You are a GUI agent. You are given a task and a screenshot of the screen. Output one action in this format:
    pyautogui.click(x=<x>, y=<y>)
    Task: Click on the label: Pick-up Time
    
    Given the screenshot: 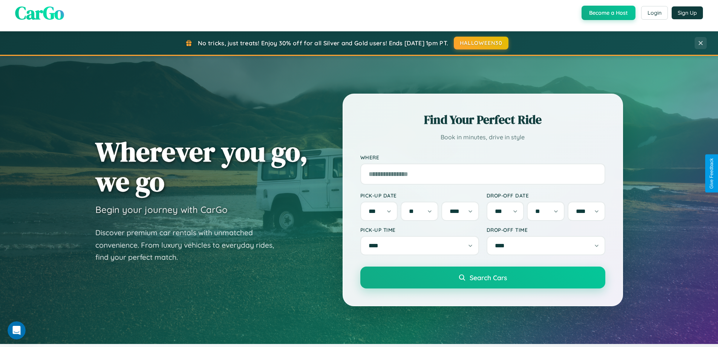 What is the action you would take?
    pyautogui.click(x=420, y=229)
    